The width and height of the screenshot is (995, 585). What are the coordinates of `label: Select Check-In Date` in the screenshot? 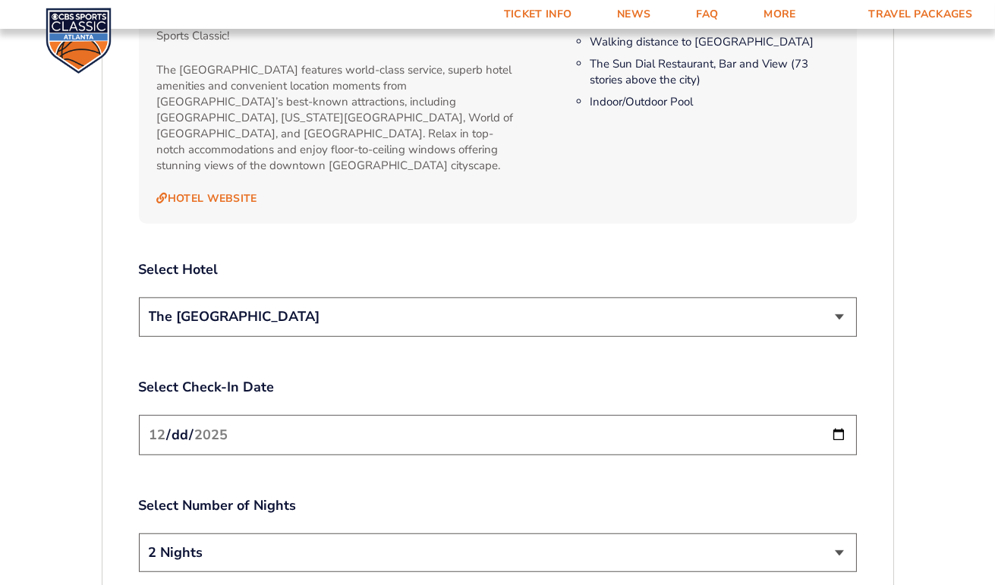 It's located at (498, 387).